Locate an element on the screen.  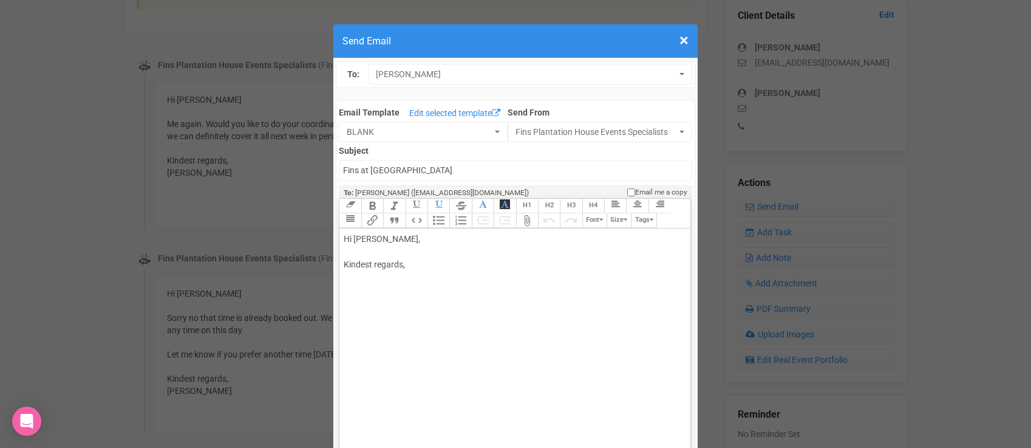
button: Bullets is located at coordinates (439, 220).